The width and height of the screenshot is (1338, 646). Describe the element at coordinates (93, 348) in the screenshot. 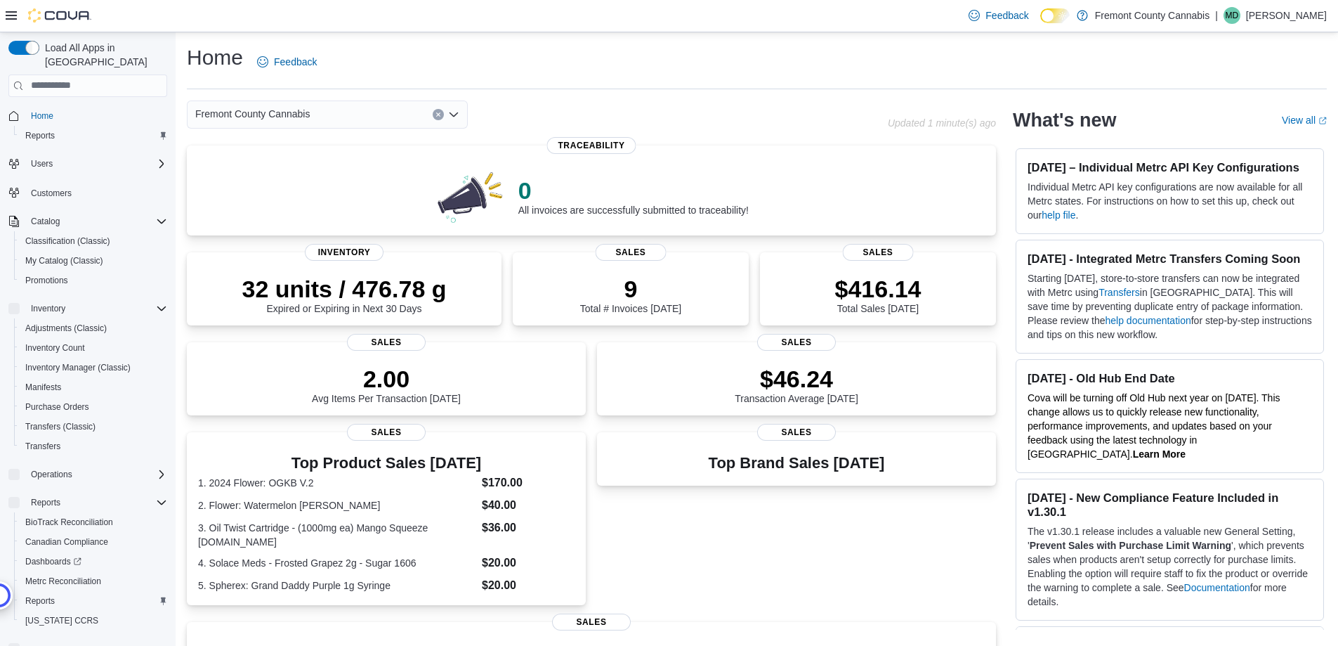

I see `button: Inventory Count` at that location.